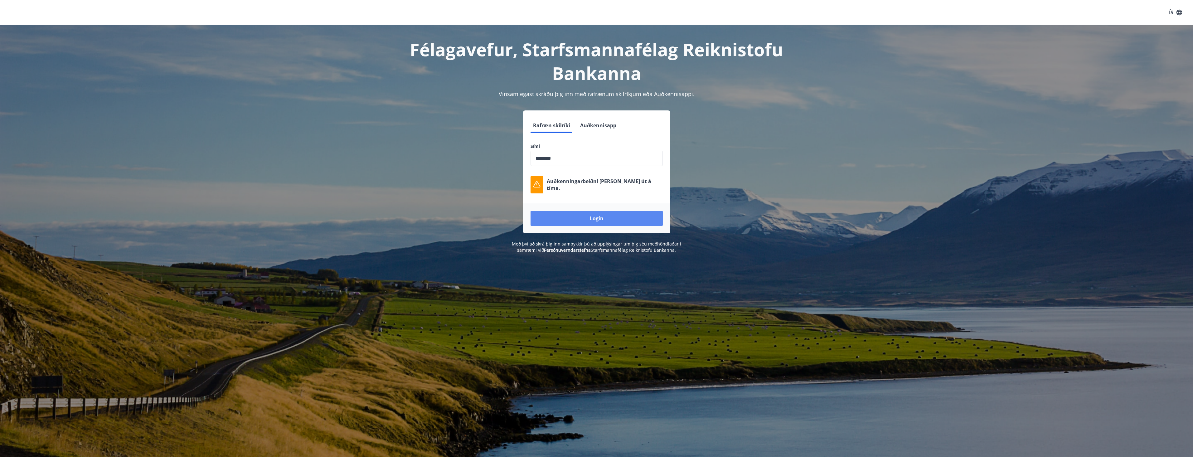 The width and height of the screenshot is (1193, 457). I want to click on button: Login, so click(597, 218).